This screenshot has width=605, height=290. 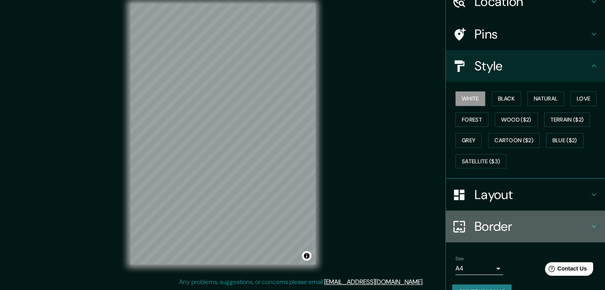 What do you see at coordinates (525, 227) in the screenshot?
I see `div: Border` at bounding box center [525, 227].